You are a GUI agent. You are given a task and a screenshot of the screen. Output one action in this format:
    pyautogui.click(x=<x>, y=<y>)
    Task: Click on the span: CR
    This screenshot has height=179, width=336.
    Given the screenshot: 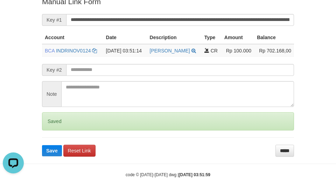 What is the action you would take?
    pyautogui.click(x=214, y=51)
    